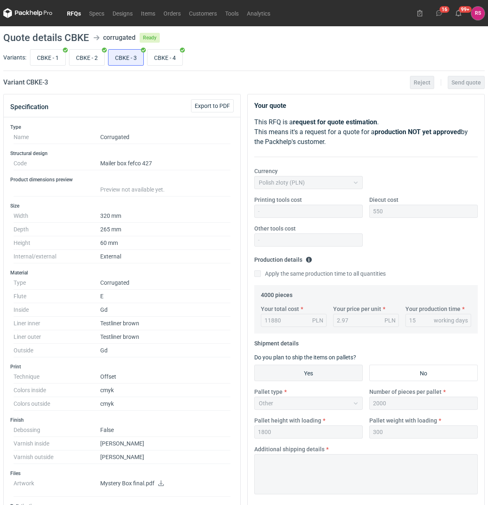 This screenshot has width=488, height=505. Describe the element at coordinates (119, 38) in the screenshot. I see `div: corrugated` at that location.